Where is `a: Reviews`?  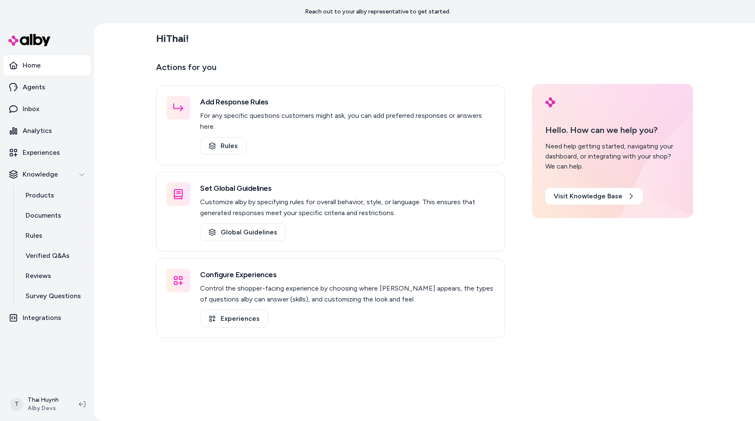
a: Reviews is located at coordinates (54, 276).